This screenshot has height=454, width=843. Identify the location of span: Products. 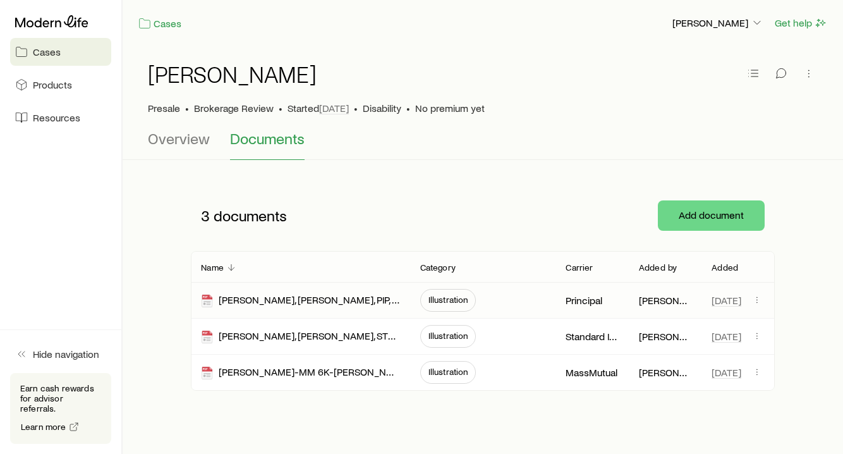
(52, 85).